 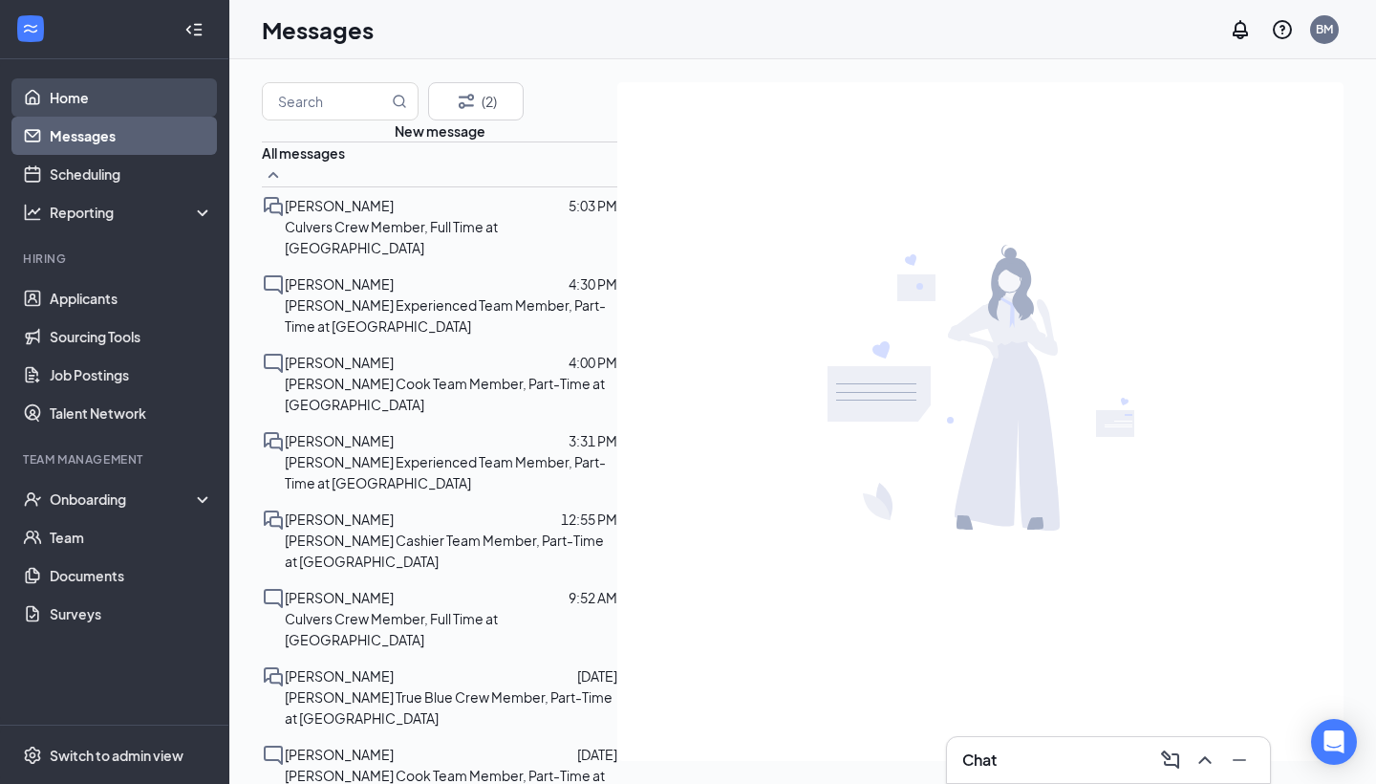 What do you see at coordinates (116, 459) in the screenshot?
I see `div: Team Management` at bounding box center [116, 459].